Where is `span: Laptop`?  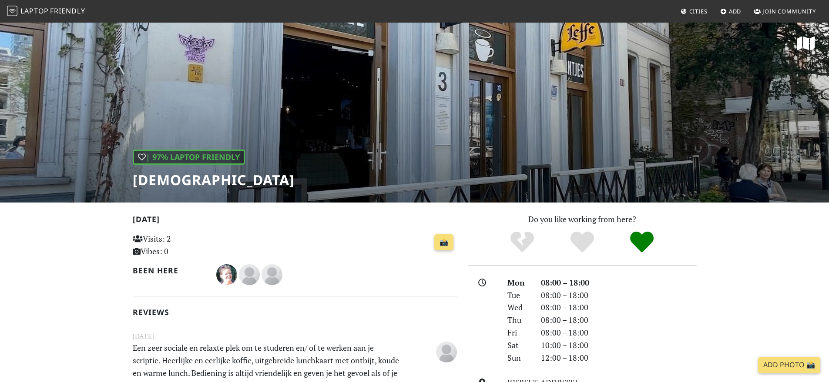 span: Laptop is located at coordinates (34, 11).